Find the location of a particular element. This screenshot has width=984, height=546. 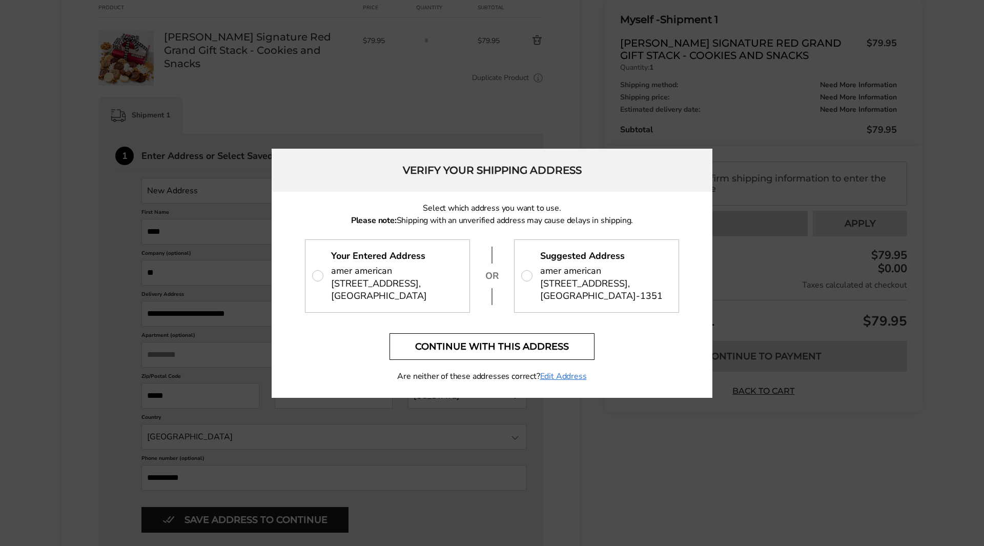

strong: Please note: is located at coordinates (374, 220).